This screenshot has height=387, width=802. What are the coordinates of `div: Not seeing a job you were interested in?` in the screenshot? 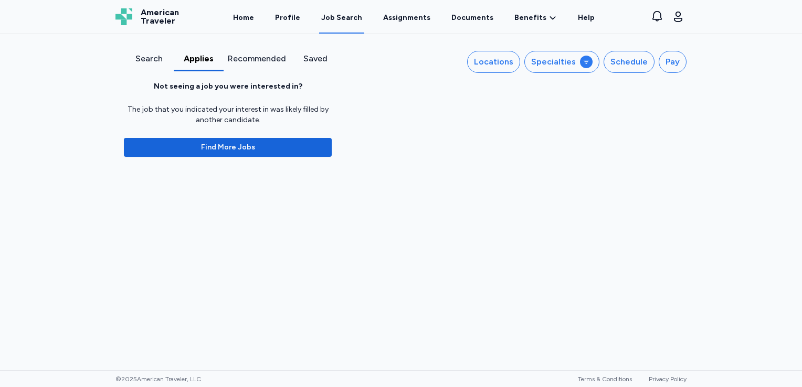 It's located at (228, 87).